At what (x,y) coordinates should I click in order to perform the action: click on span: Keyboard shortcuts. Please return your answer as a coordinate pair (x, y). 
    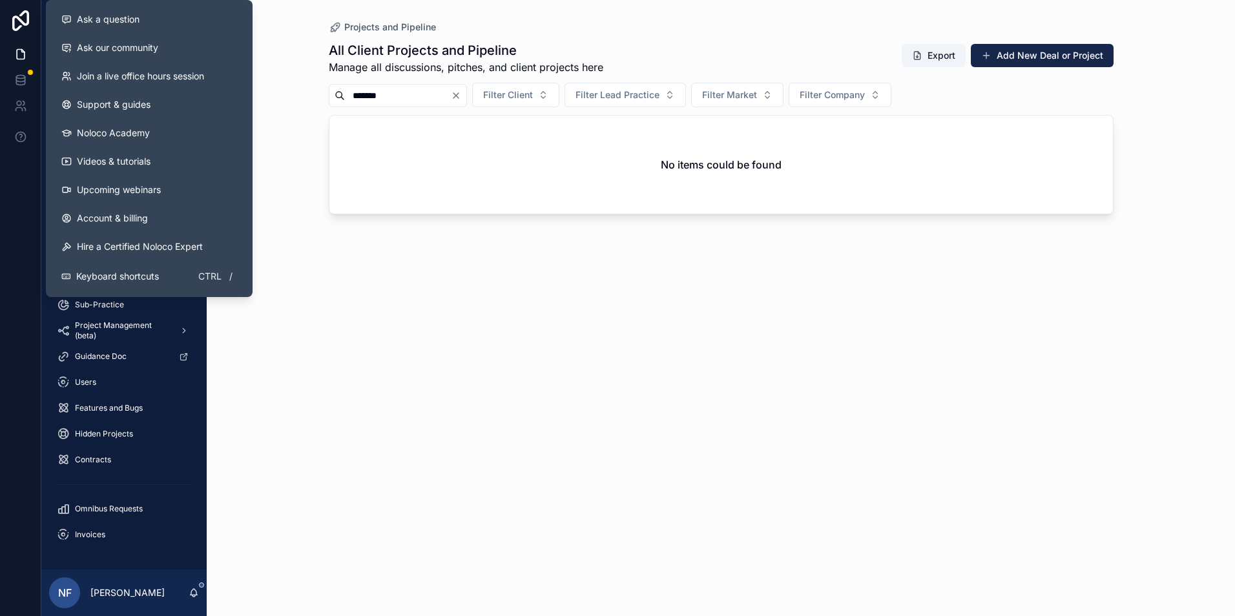
    Looking at the image, I should click on (118, 277).